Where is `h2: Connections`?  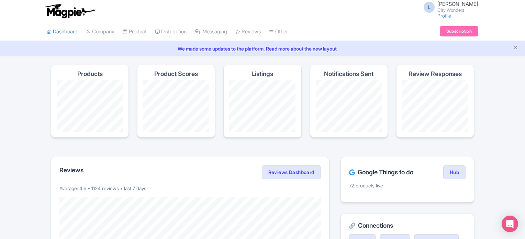
h2: Connections is located at coordinates (407, 226).